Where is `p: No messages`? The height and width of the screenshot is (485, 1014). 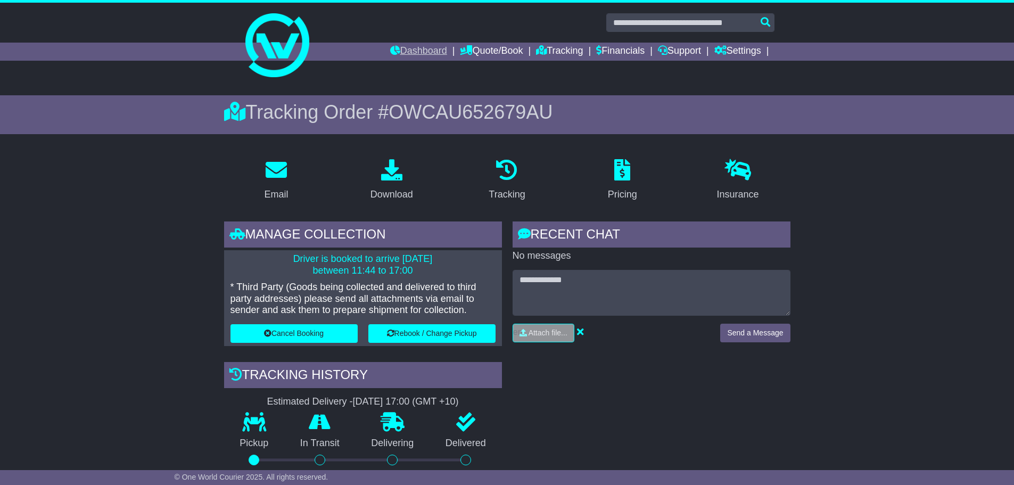
p: No messages is located at coordinates (651, 256).